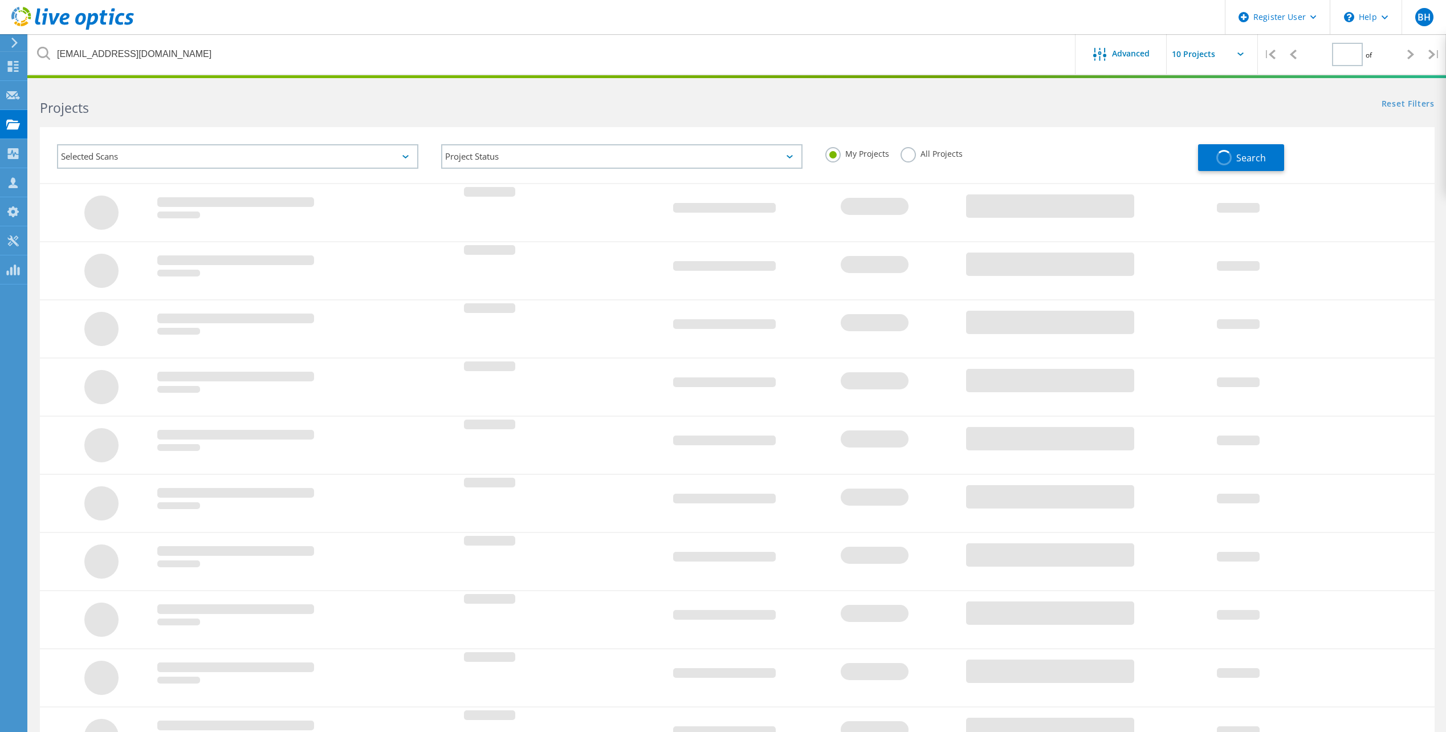 The height and width of the screenshot is (732, 1446). Describe the element at coordinates (1251, 158) in the screenshot. I see `span: Search` at that location.